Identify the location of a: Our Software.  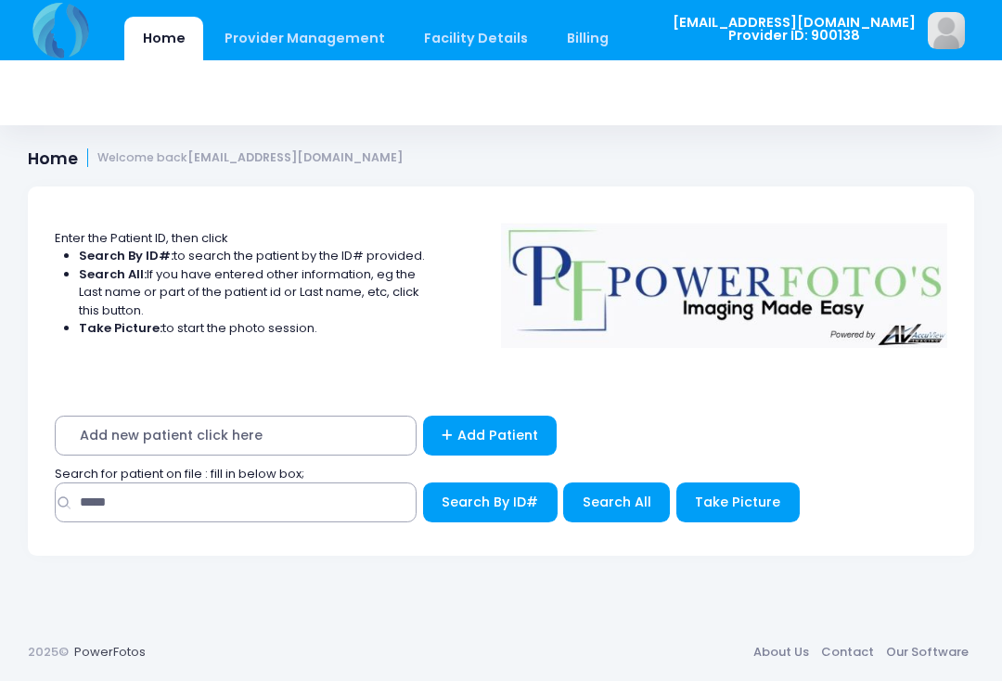
(927, 652).